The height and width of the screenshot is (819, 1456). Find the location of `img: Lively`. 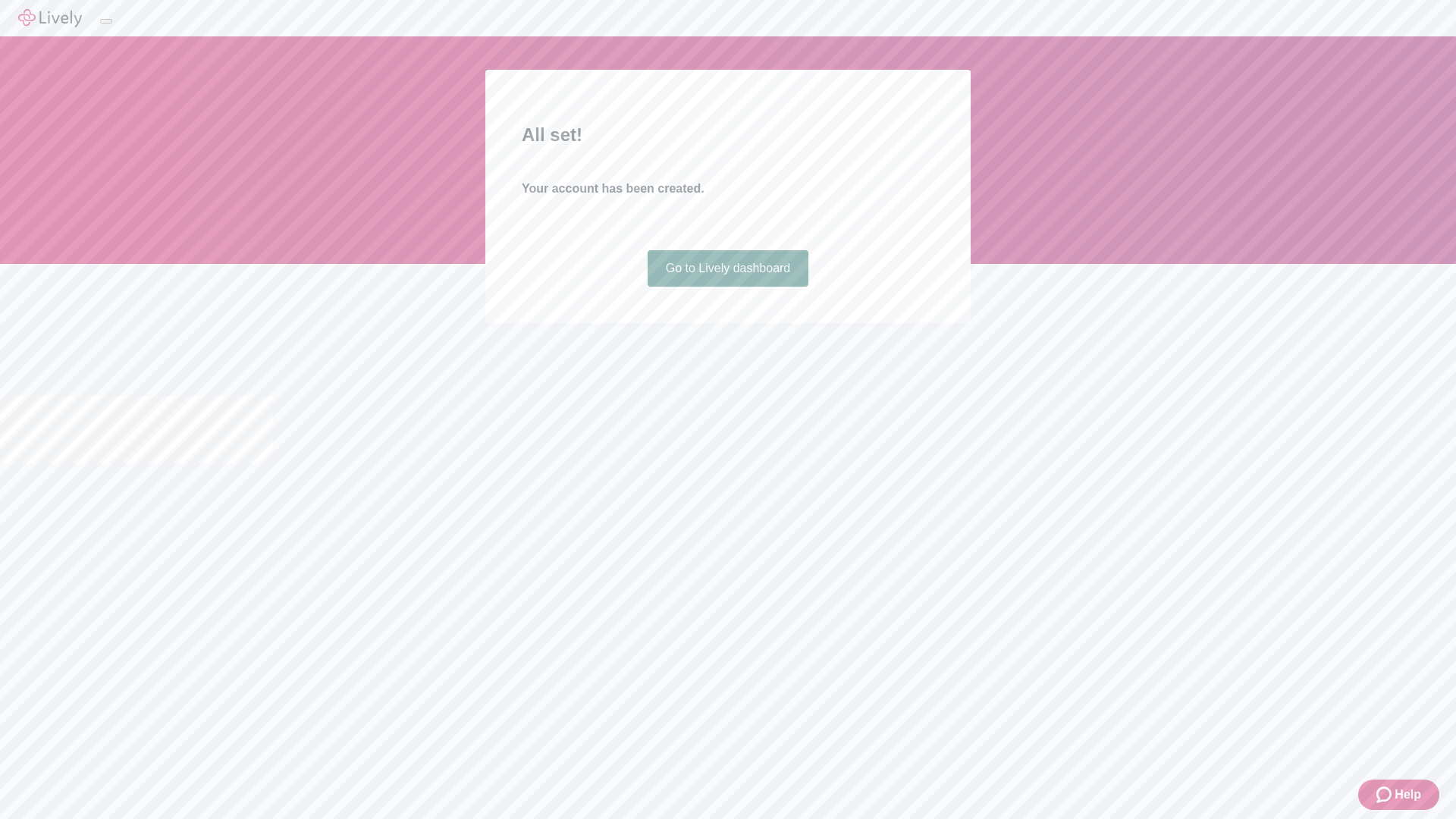

img: Lively is located at coordinates (50, 18).